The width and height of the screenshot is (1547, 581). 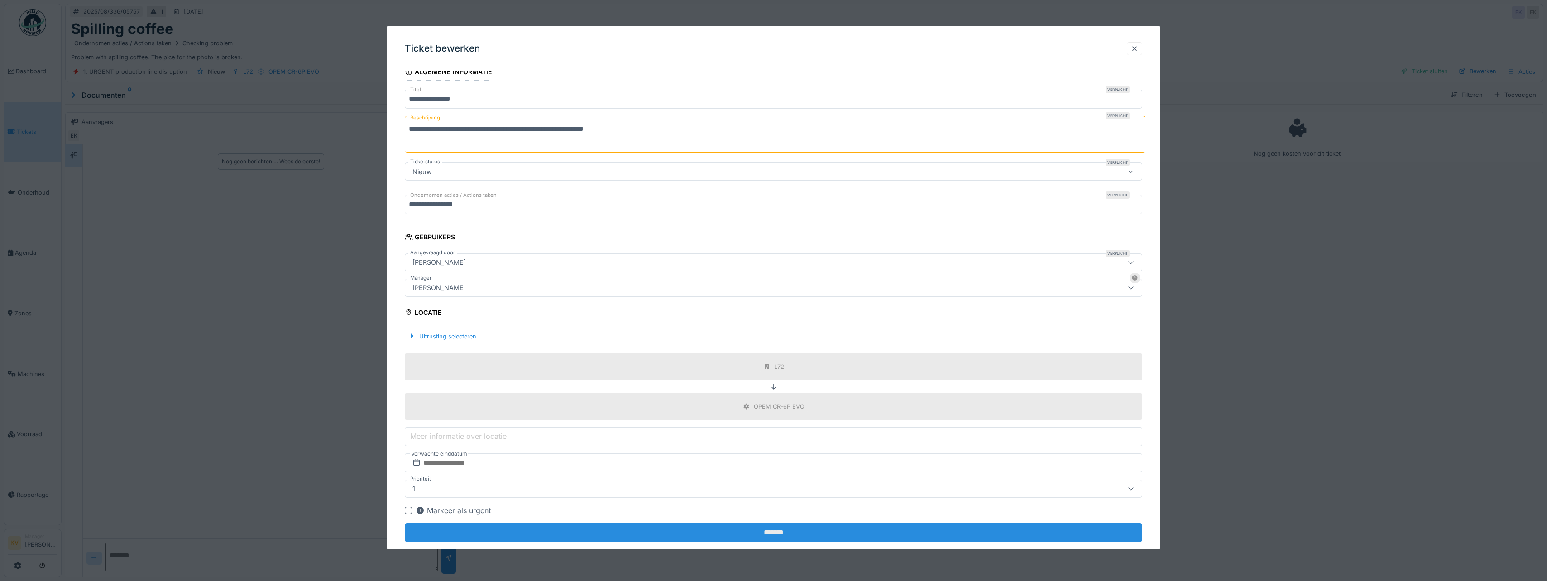 I want to click on div: 1, so click(x=414, y=489).